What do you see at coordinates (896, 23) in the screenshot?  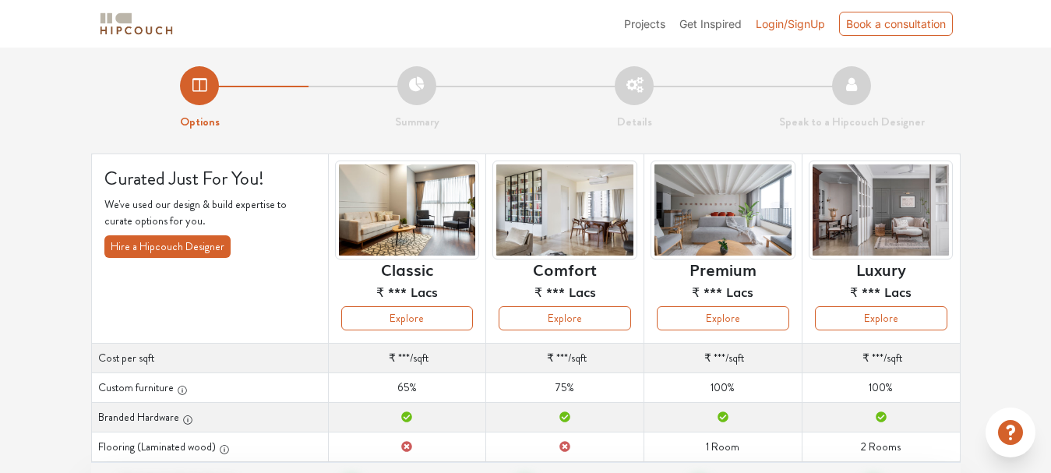 I see `div: Book a consultation` at bounding box center [896, 23].